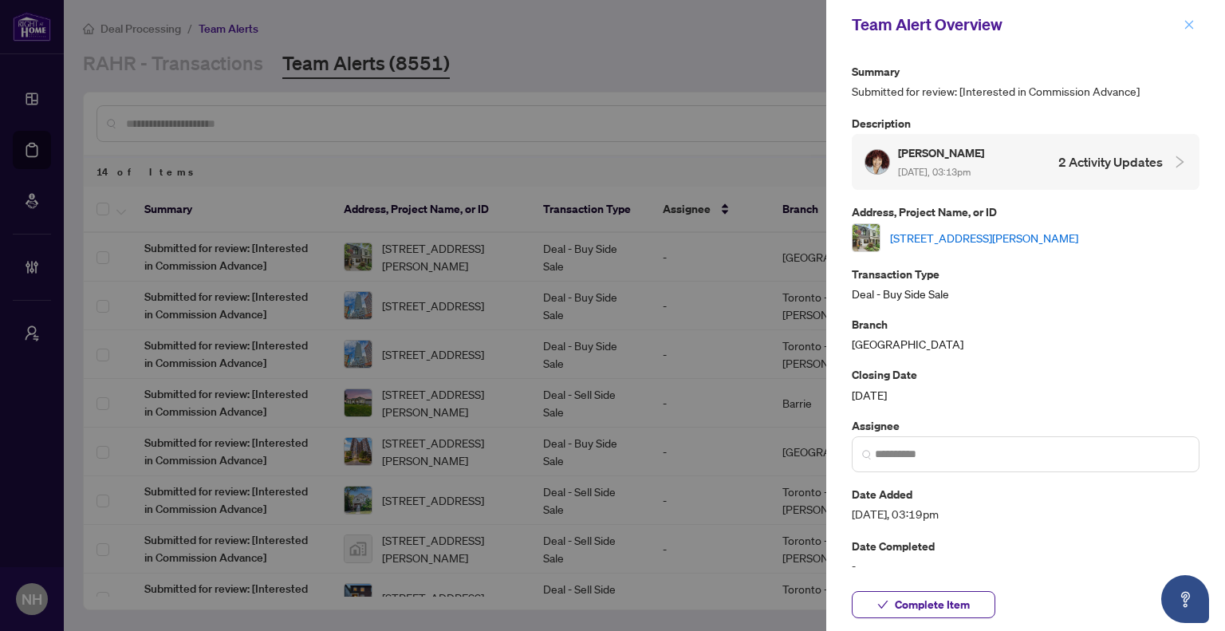 Image resolution: width=1225 pixels, height=631 pixels. I want to click on h4: 2 Activity Updates, so click(1111, 162).